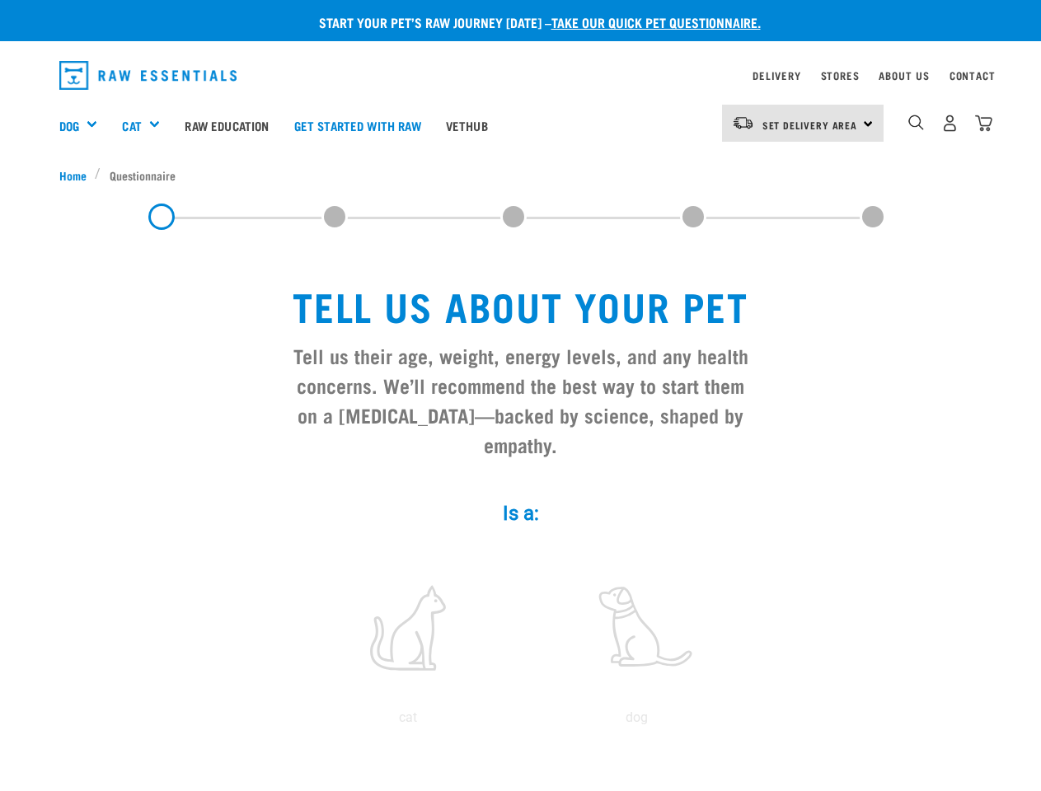 This screenshot has width=1041, height=791. I want to click on a: About Us, so click(904, 75).